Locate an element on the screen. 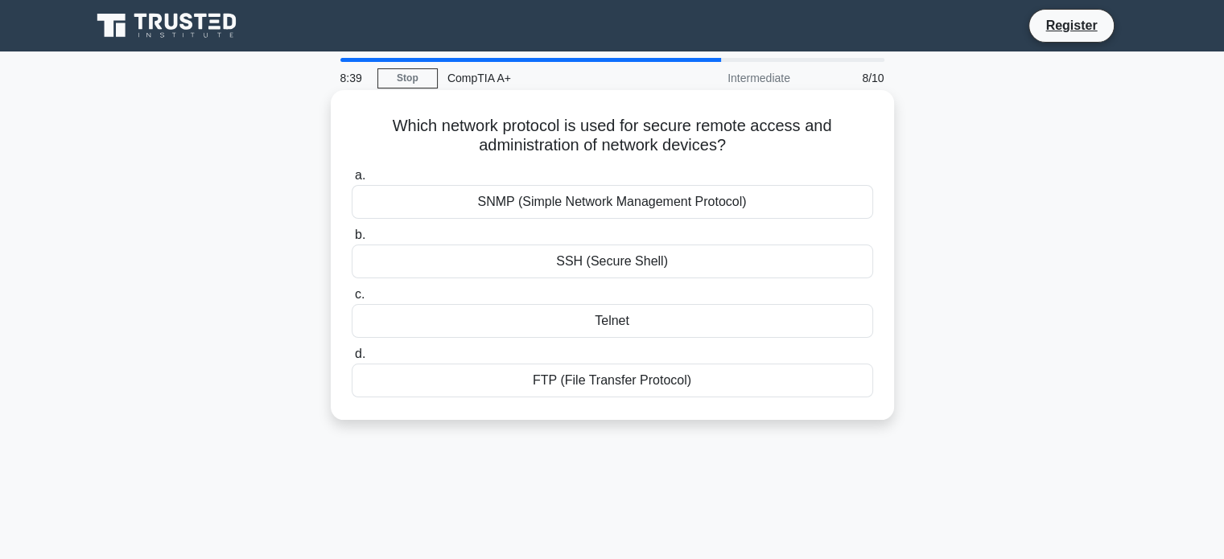 The image size is (1224, 559). div: CompTIA A+ is located at coordinates (548, 78).